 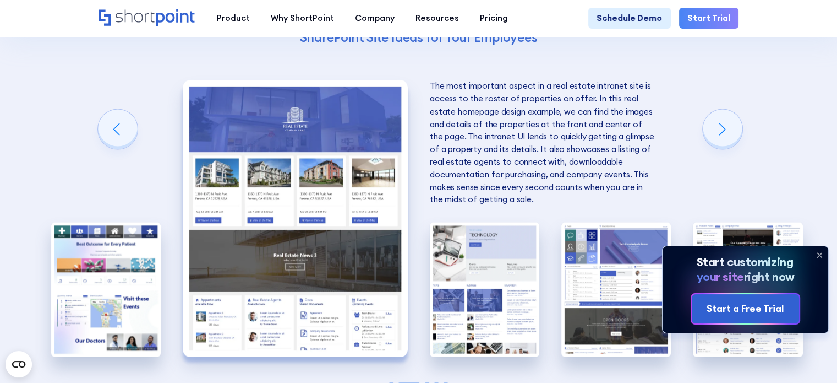 What do you see at coordinates (748, 289) in the screenshot?
I see `div: 5 / 5` at bounding box center [748, 289].